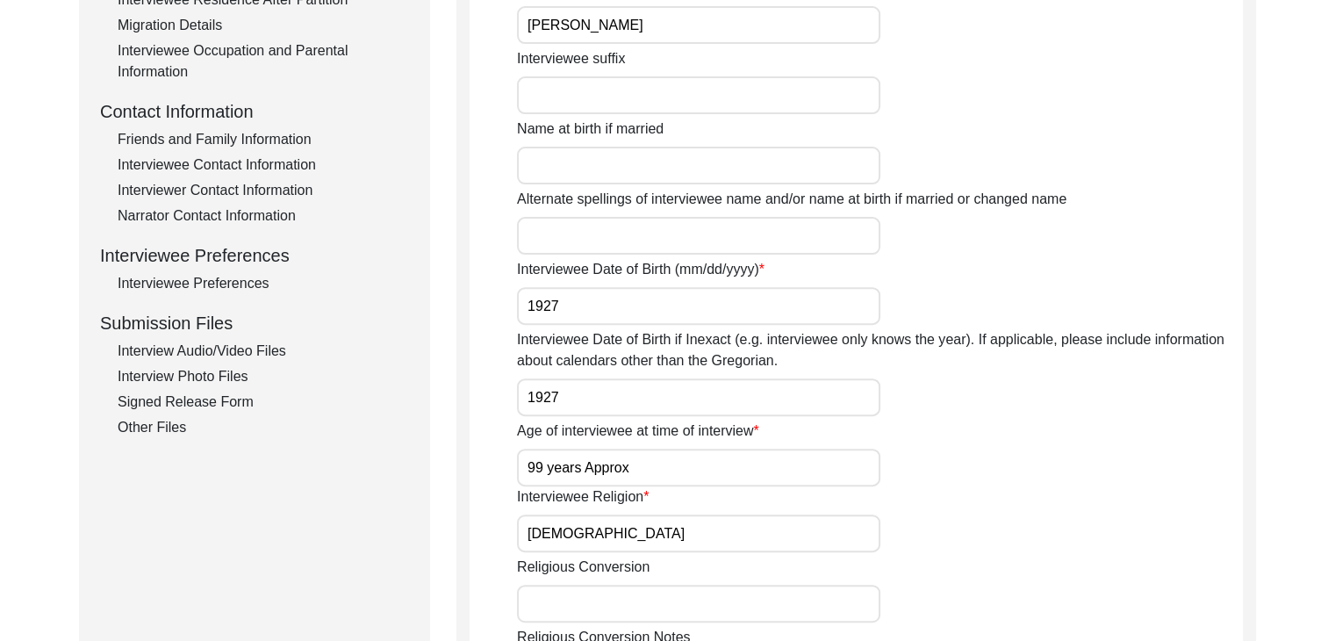  What do you see at coordinates (263, 140) in the screenshot?
I see `div: Friends and Family Information` at bounding box center [263, 140].